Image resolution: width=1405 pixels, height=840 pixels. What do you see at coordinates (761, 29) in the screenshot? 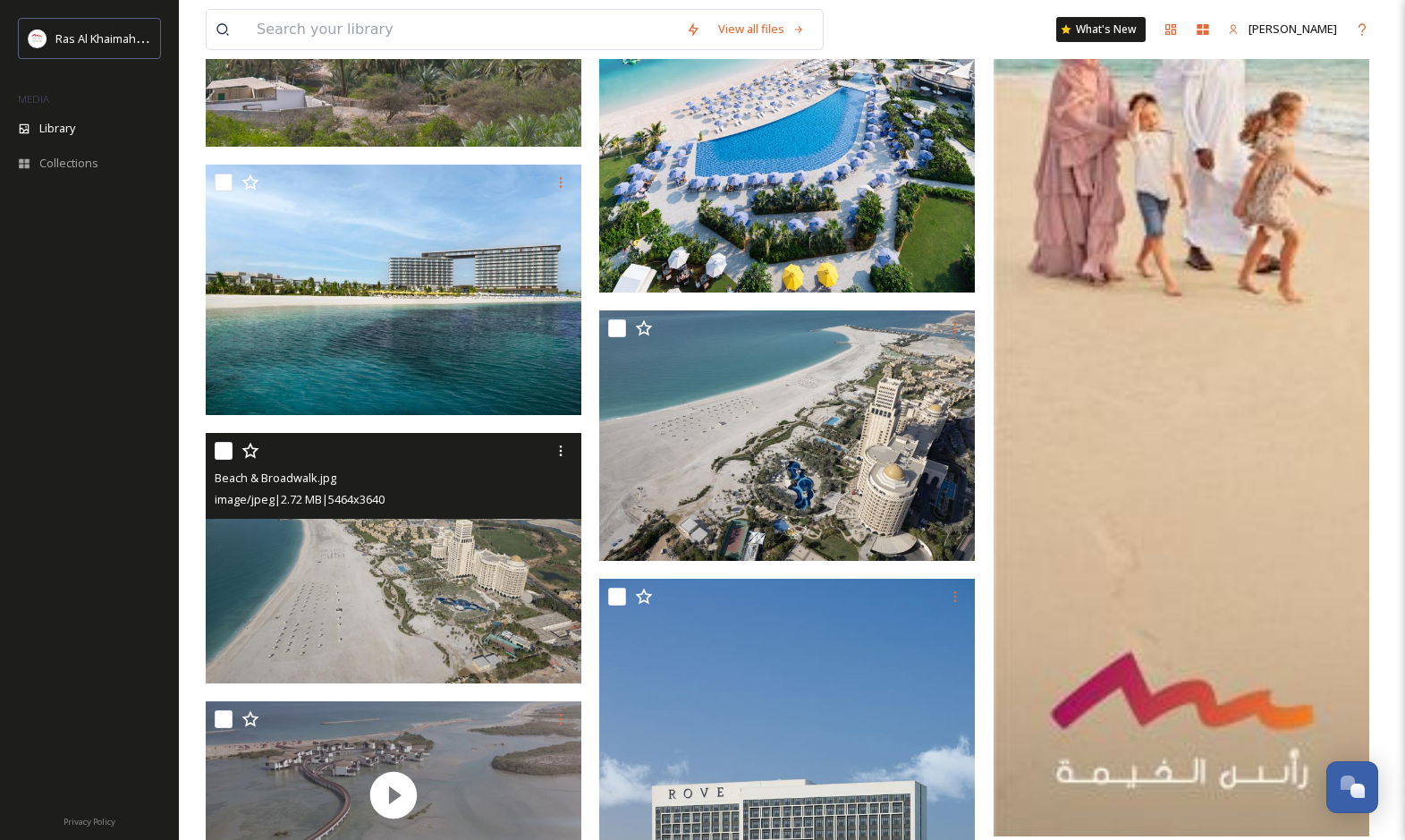
I see `a: View all files` at bounding box center [761, 29].